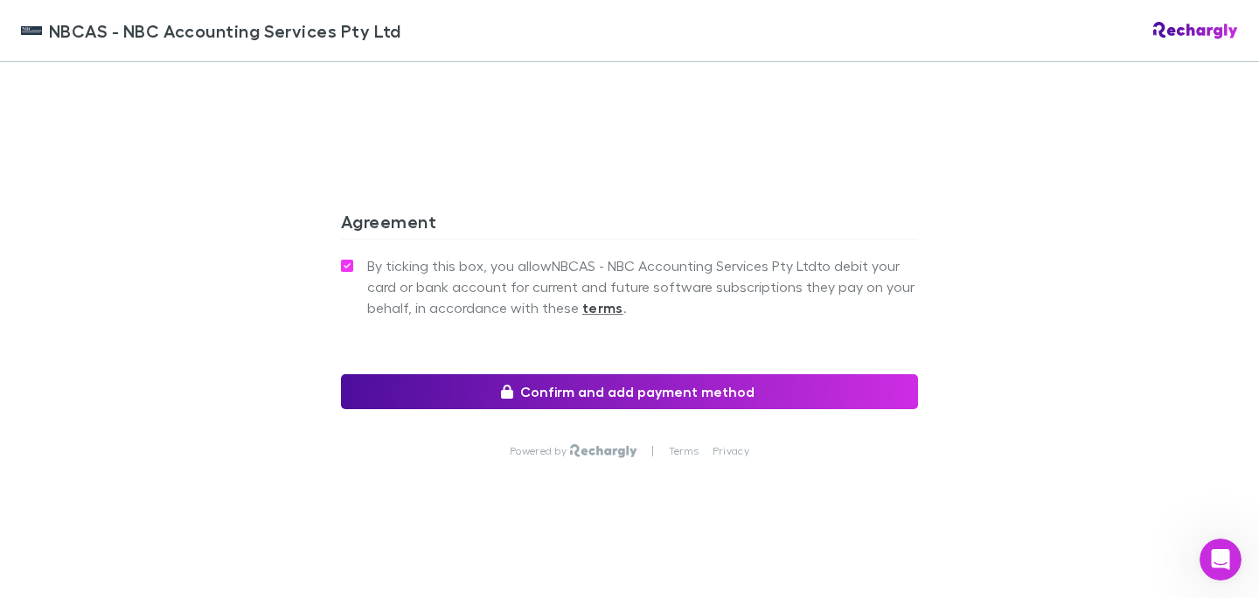 The width and height of the screenshot is (1259, 598). Describe the element at coordinates (684, 451) in the screenshot. I see `p: Terms` at that location.